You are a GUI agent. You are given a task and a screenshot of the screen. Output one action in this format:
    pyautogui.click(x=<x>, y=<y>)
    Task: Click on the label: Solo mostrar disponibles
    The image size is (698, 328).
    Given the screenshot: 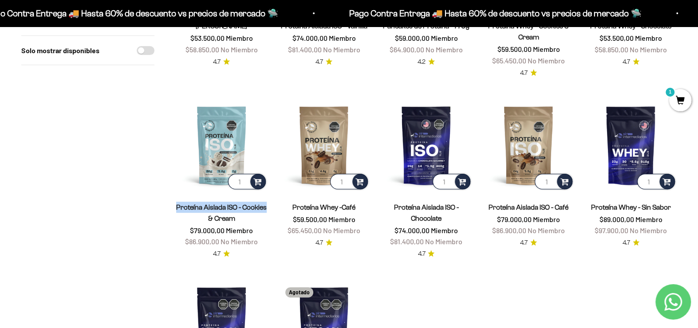 What is the action you would take?
    pyautogui.click(x=60, y=51)
    